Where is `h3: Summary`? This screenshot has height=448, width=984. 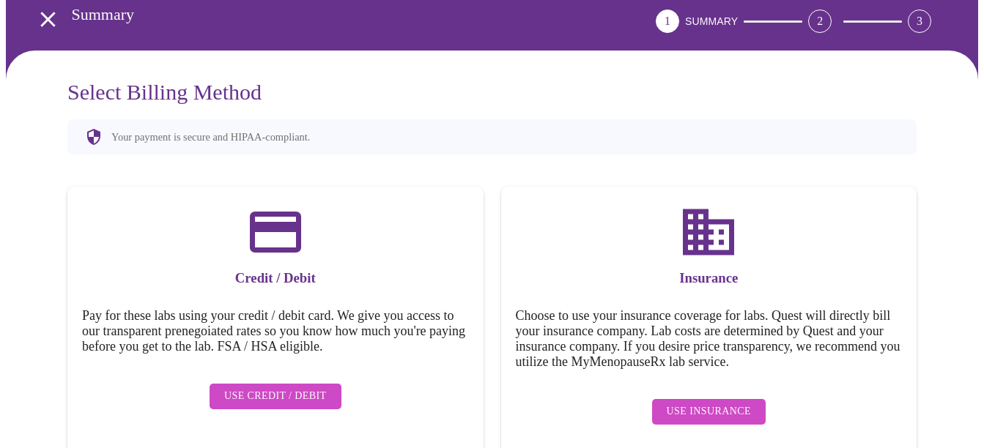
h3: Summary is located at coordinates (323, 15).